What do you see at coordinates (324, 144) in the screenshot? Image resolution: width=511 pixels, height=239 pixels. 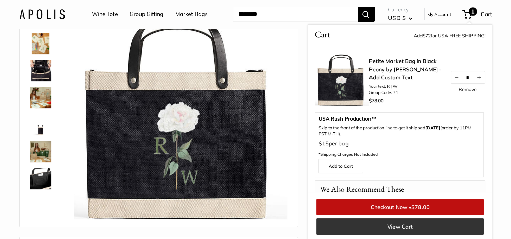 I see `span: $15` at bounding box center [324, 144].